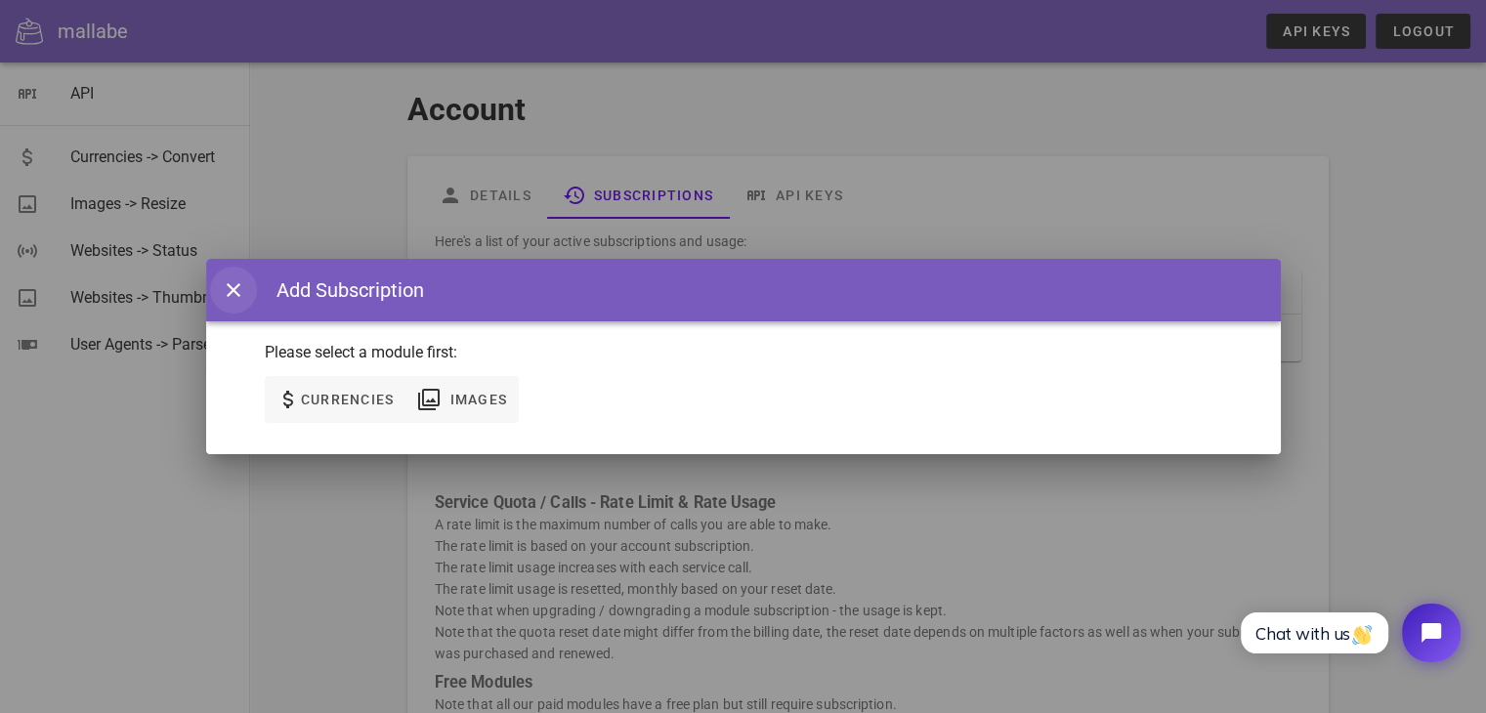 The width and height of the screenshot is (1486, 713). I want to click on span: Chat with us, so click(95, 46).